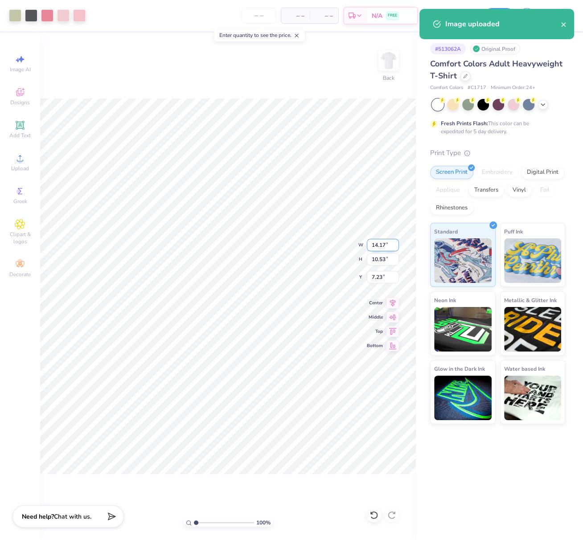 The width and height of the screenshot is (583, 540). What do you see at coordinates (464, 123) in the screenshot?
I see `strong: Fresh Prints Flash:` at bounding box center [464, 123].